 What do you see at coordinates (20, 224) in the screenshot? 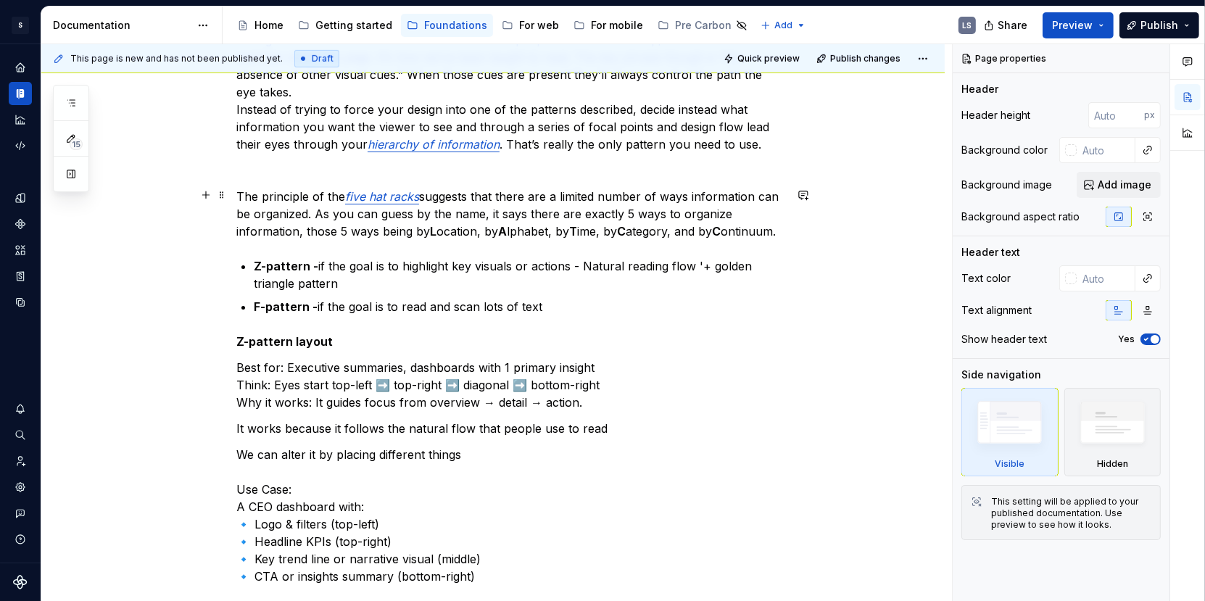
I see `div: Components` at bounding box center [20, 224].